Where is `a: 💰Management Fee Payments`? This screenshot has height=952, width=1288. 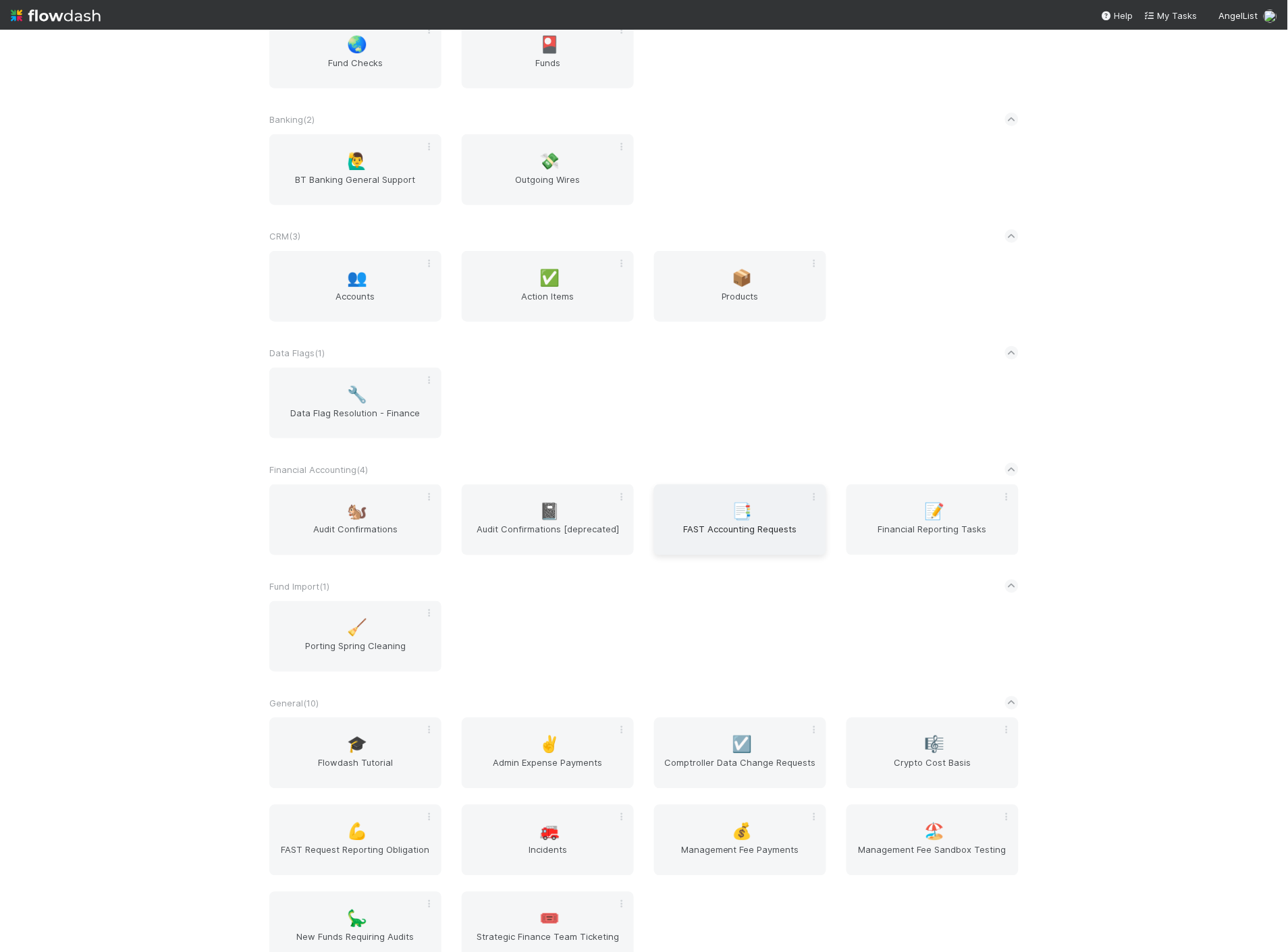
a: 💰Management Fee Payments is located at coordinates (740, 841).